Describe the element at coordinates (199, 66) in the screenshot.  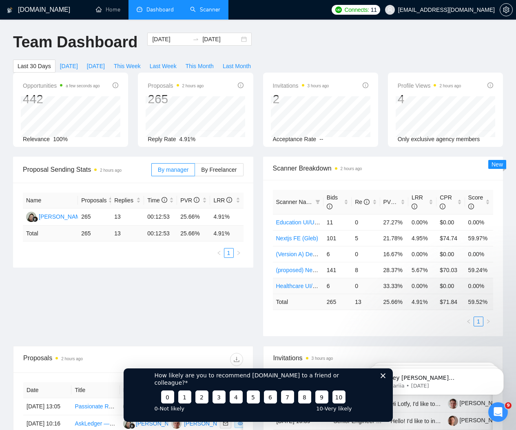
I see `span: This Month` at that location.